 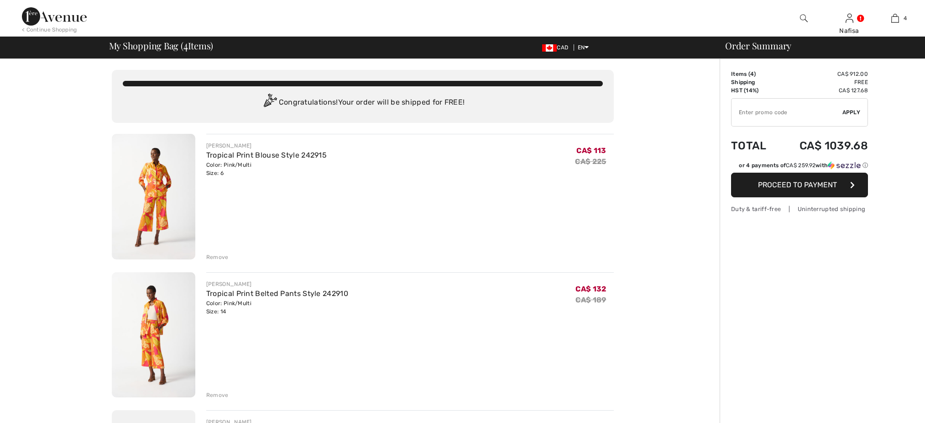 What do you see at coordinates (590, 288) in the screenshot?
I see `span: CA$ 132` at bounding box center [590, 288].